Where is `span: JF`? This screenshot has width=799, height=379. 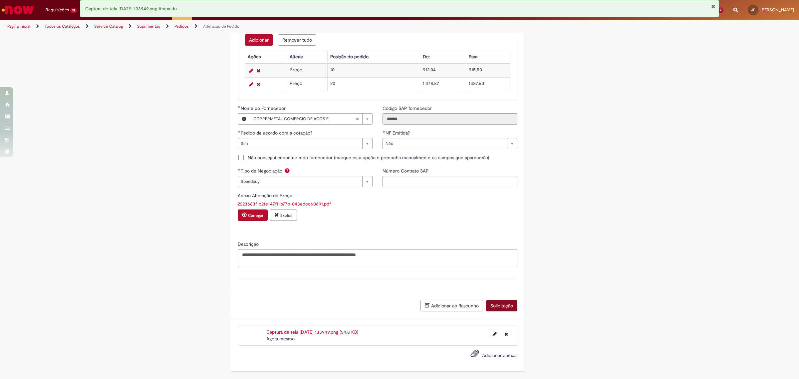 span: JF is located at coordinates (753, 10).